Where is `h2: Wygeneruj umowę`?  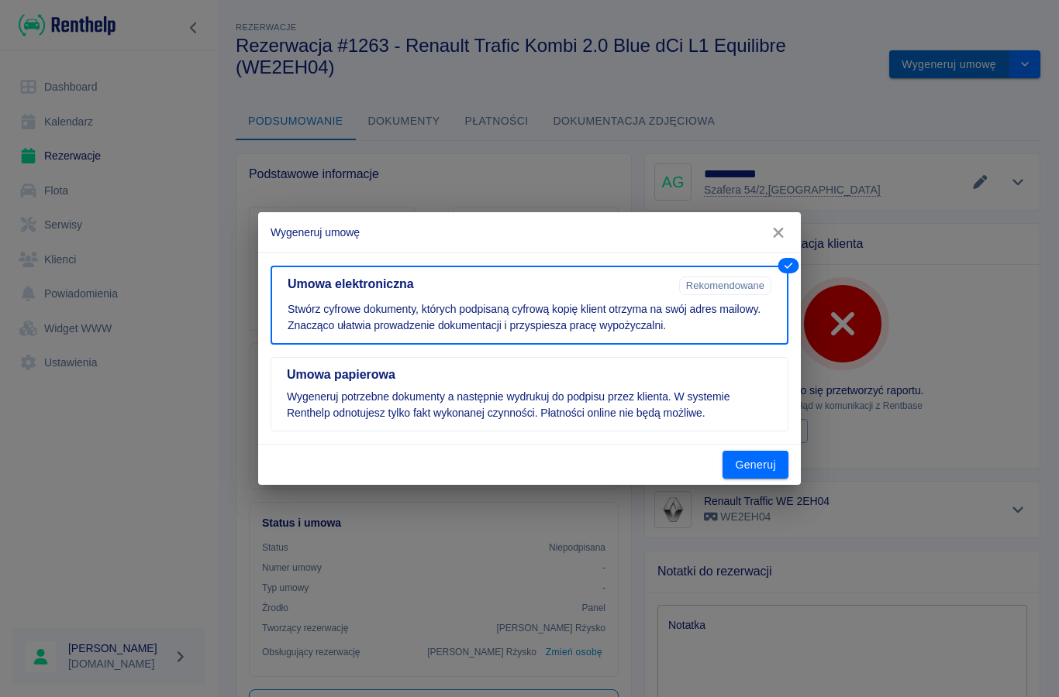 h2: Wygeneruj umowę is located at coordinates (529, 232).